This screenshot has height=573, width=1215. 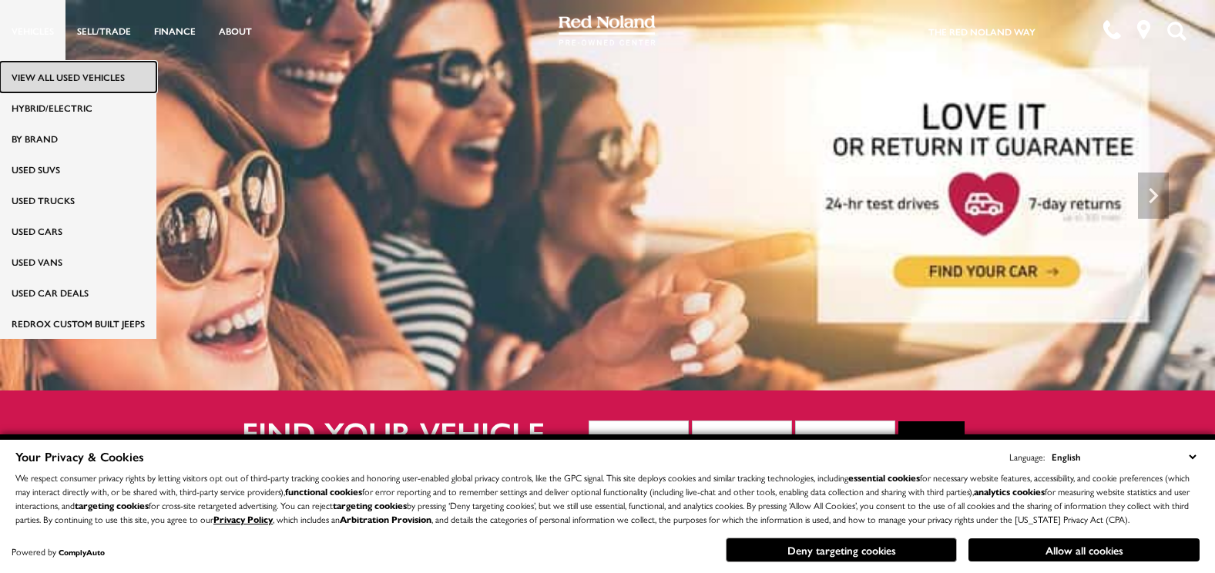 What do you see at coordinates (742, 442) in the screenshot?
I see `button: Make` at bounding box center [742, 442].